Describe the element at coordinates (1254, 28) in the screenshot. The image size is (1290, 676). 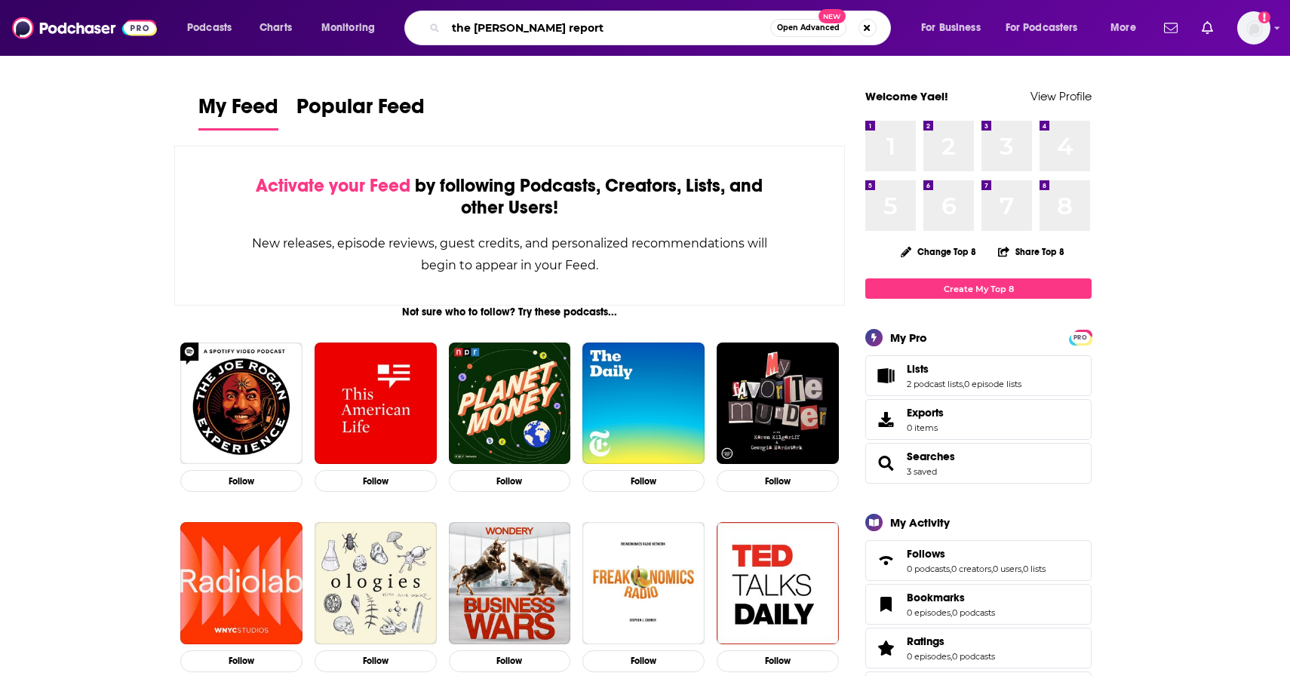
I see `button: Show profile menu` at that location.